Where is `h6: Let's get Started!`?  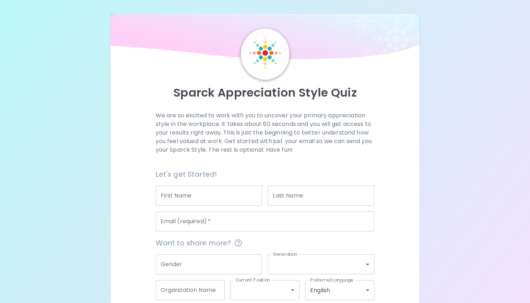
h6: Let's get Started! is located at coordinates (265, 174).